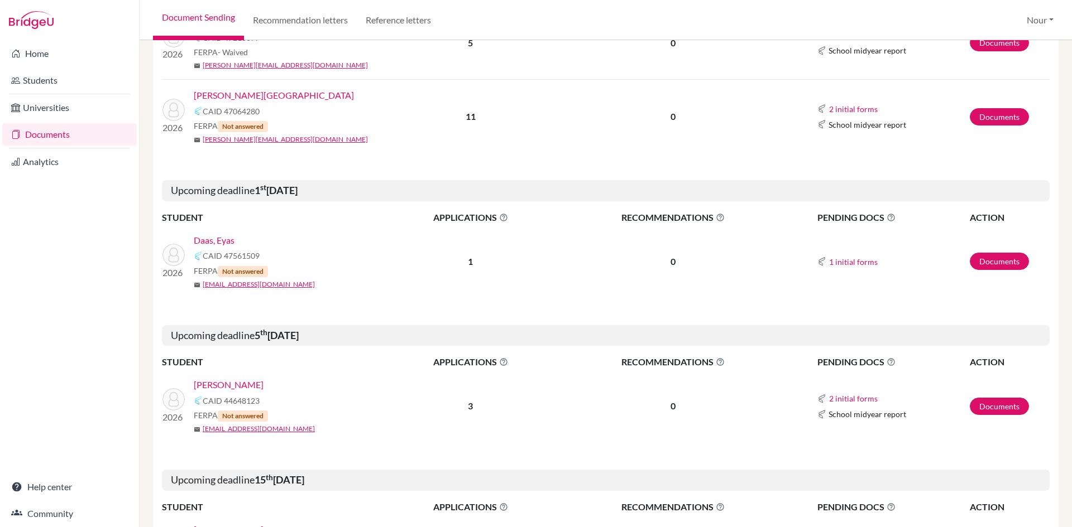 The image size is (1072, 527). Describe the element at coordinates (231, 256) in the screenshot. I see `span: CAID 47561509` at that location.